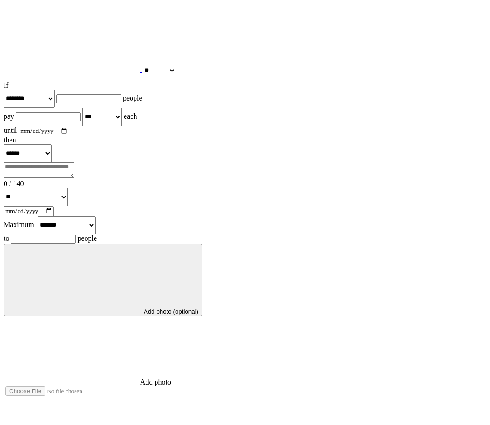  What do you see at coordinates (73, 69) in the screenshot?
I see `a: Back` at bounding box center [73, 69].